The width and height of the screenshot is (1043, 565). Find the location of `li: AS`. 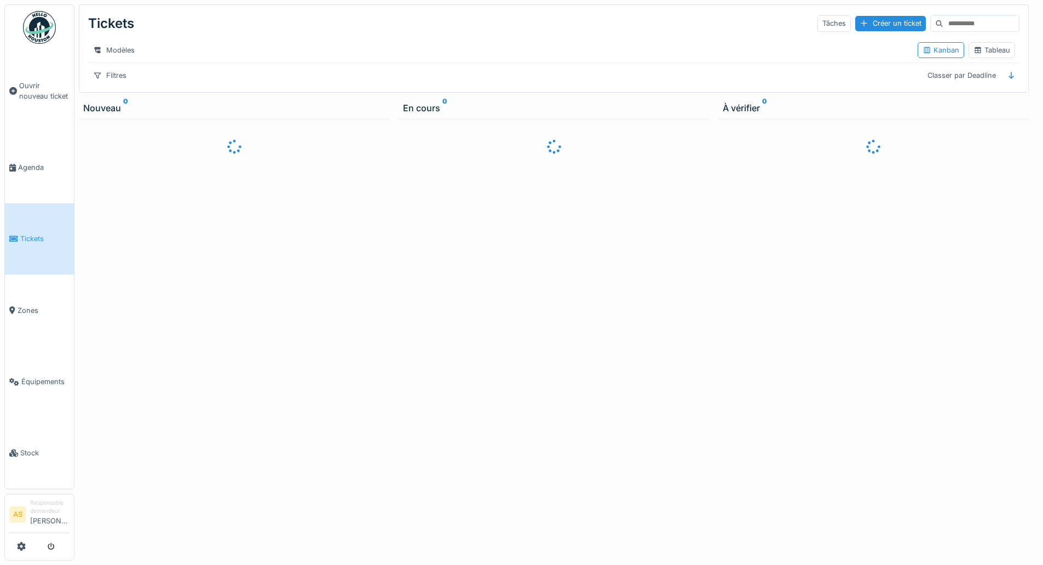

li: AS is located at coordinates (18, 514).